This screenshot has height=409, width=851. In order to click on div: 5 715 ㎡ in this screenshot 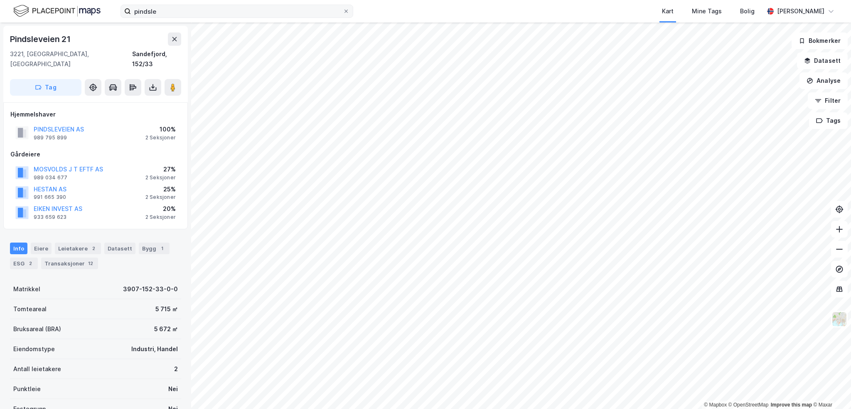, I will do `click(167, 309)`.